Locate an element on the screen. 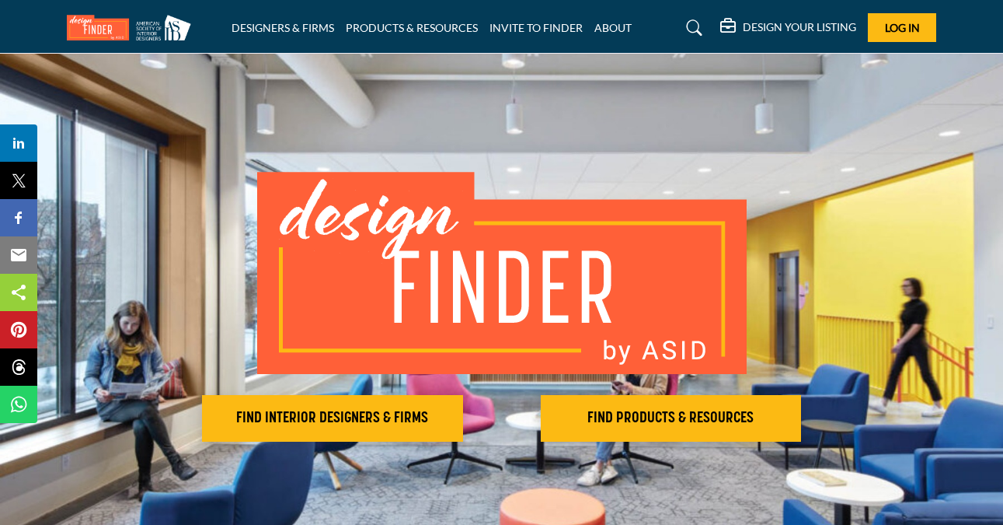  span: Log In is located at coordinates (902, 27).